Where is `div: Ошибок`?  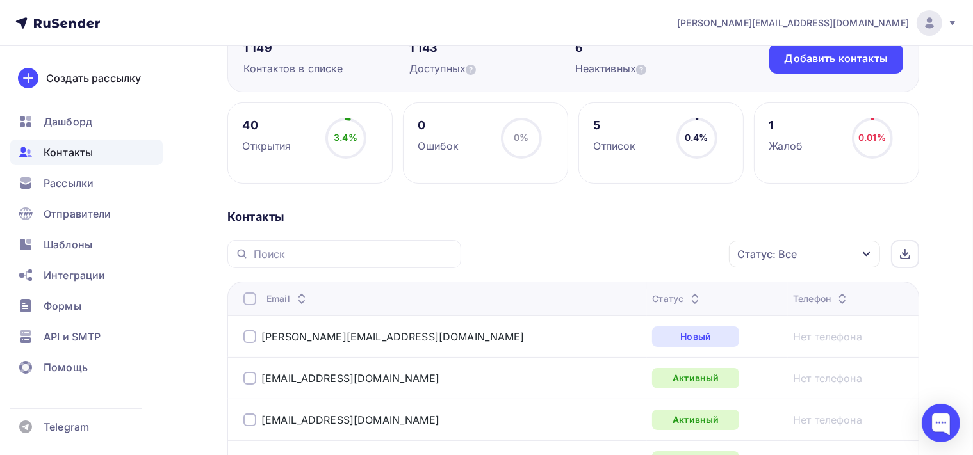
div: Ошибок is located at coordinates (439, 146).